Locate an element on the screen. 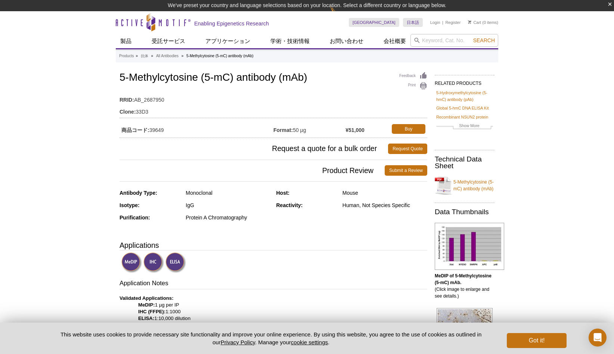  span: Product Review is located at coordinates (252, 170).